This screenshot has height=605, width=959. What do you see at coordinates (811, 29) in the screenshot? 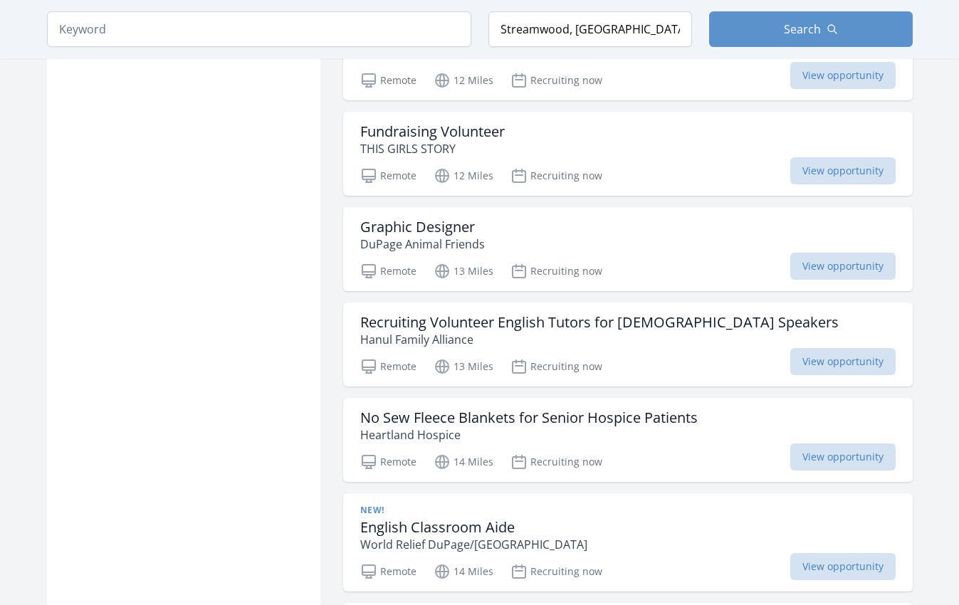
I see `button: Search` at bounding box center [811, 29].